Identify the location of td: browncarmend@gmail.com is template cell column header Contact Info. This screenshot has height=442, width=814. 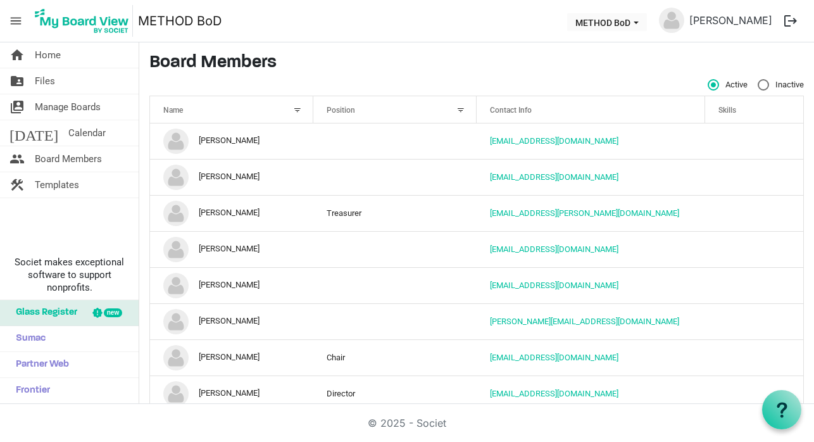
(590, 177).